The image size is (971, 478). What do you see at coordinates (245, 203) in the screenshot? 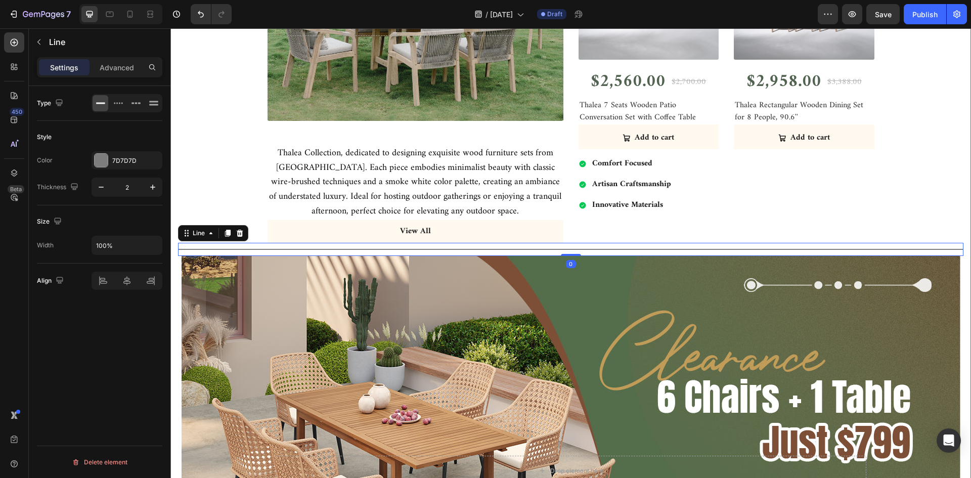
I see `a: View All` at bounding box center [245, 203].